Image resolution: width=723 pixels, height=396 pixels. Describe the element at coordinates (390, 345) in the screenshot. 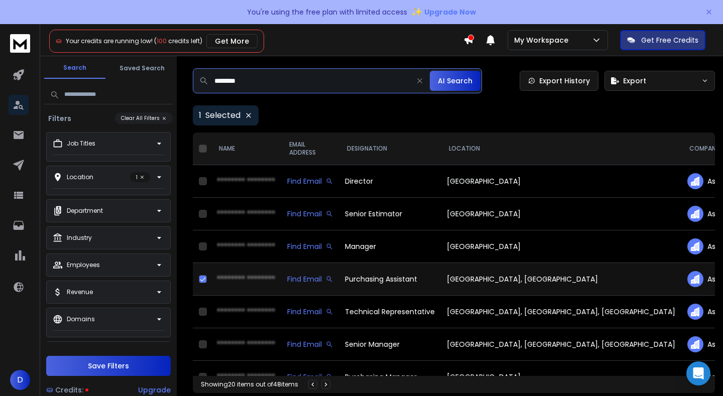

I see `td: Senior Manager` at that location.